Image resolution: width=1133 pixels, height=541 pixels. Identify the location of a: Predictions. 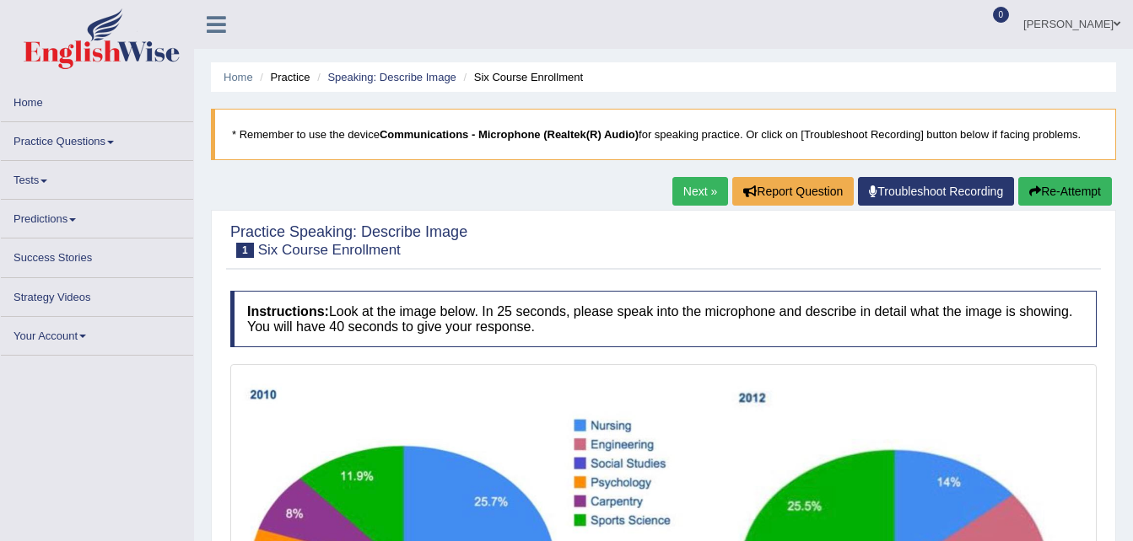
(97, 216).